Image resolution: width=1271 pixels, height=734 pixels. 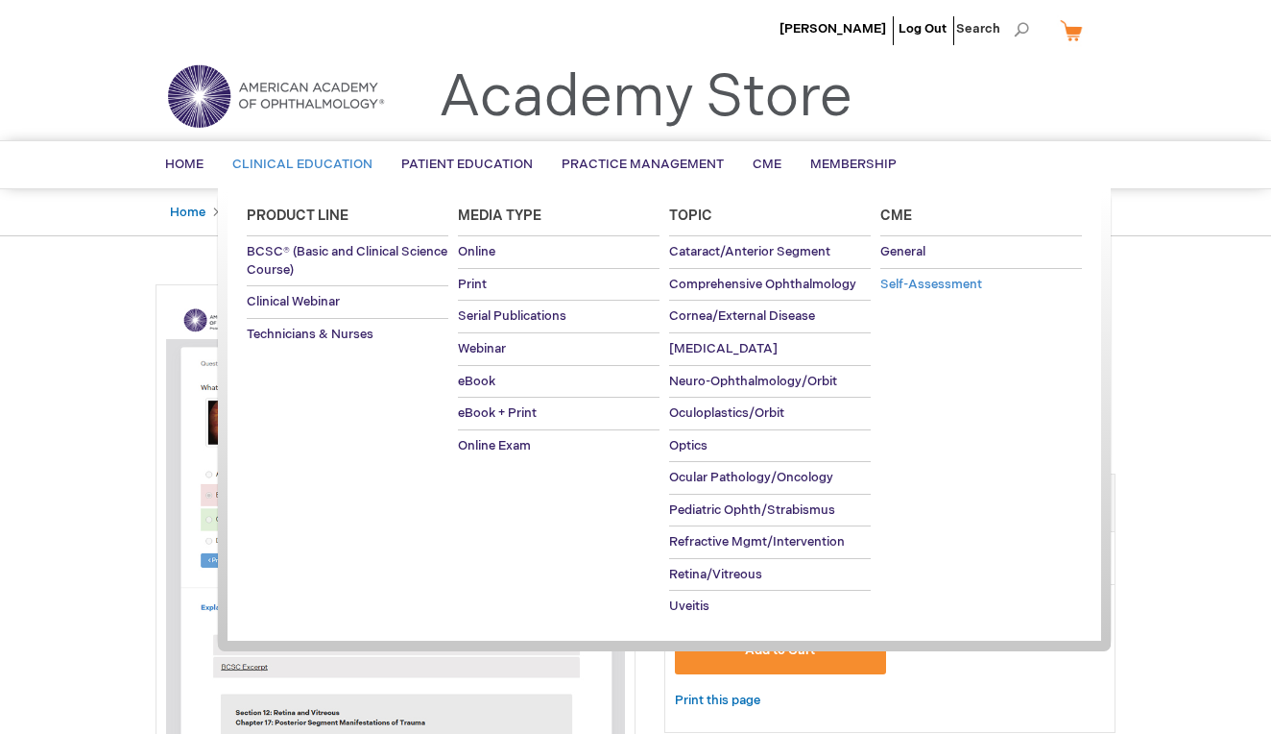 I want to click on a: Academy Store, so click(x=645, y=98).